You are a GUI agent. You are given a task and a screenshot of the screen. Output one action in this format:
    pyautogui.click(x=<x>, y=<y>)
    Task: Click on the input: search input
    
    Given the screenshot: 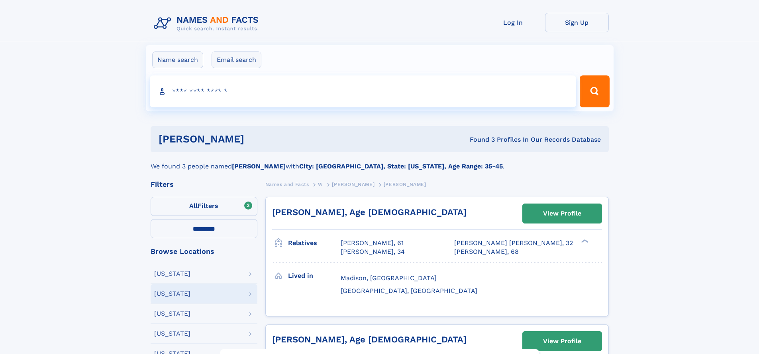 What is the action you would take?
    pyautogui.click(x=363, y=91)
    